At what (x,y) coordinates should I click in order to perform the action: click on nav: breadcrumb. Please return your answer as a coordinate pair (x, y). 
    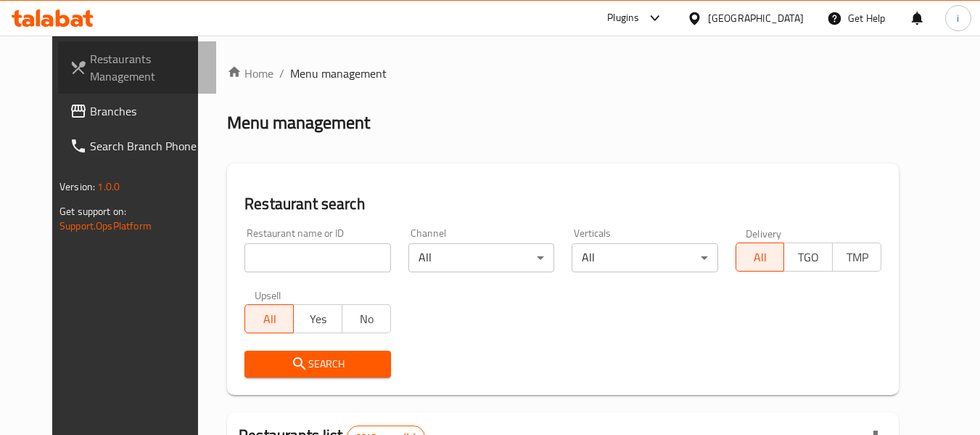
    Looking at the image, I should click on (563, 73).